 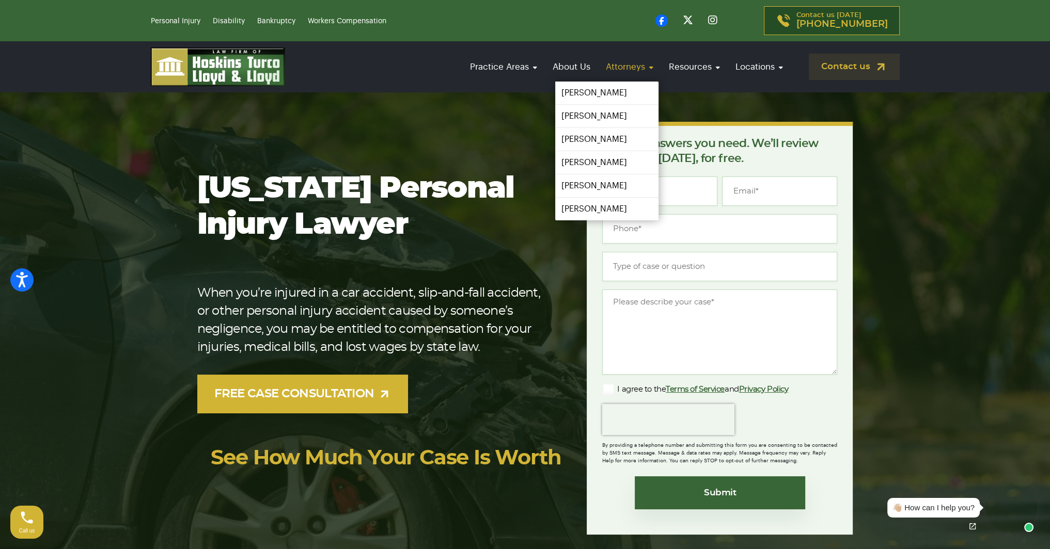 What do you see at coordinates (779, 191) in the screenshot?
I see `input: Email*` at bounding box center [779, 191].